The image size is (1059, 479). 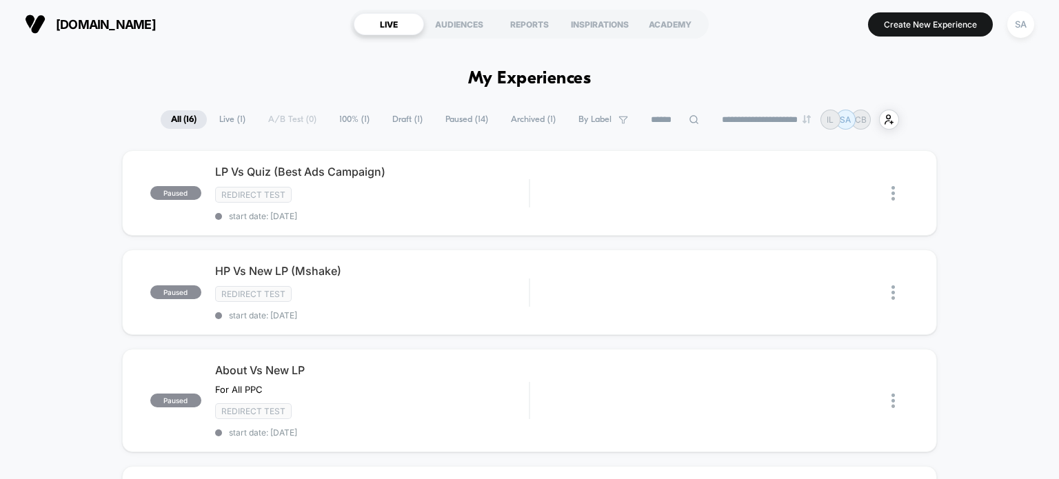 I want to click on div: ACADEMY, so click(x=670, y=24).